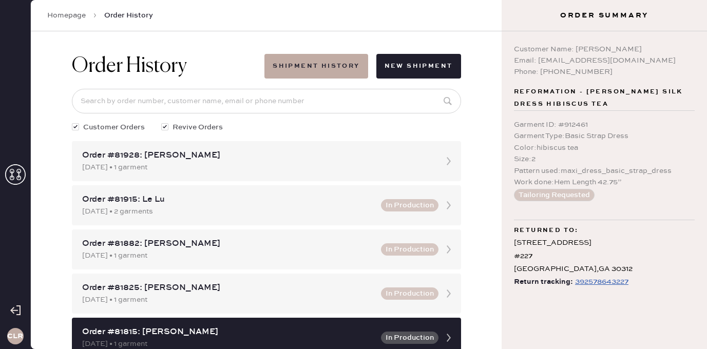  What do you see at coordinates (601, 282) in the screenshot?
I see `a: 392578643227` at bounding box center [601, 282].